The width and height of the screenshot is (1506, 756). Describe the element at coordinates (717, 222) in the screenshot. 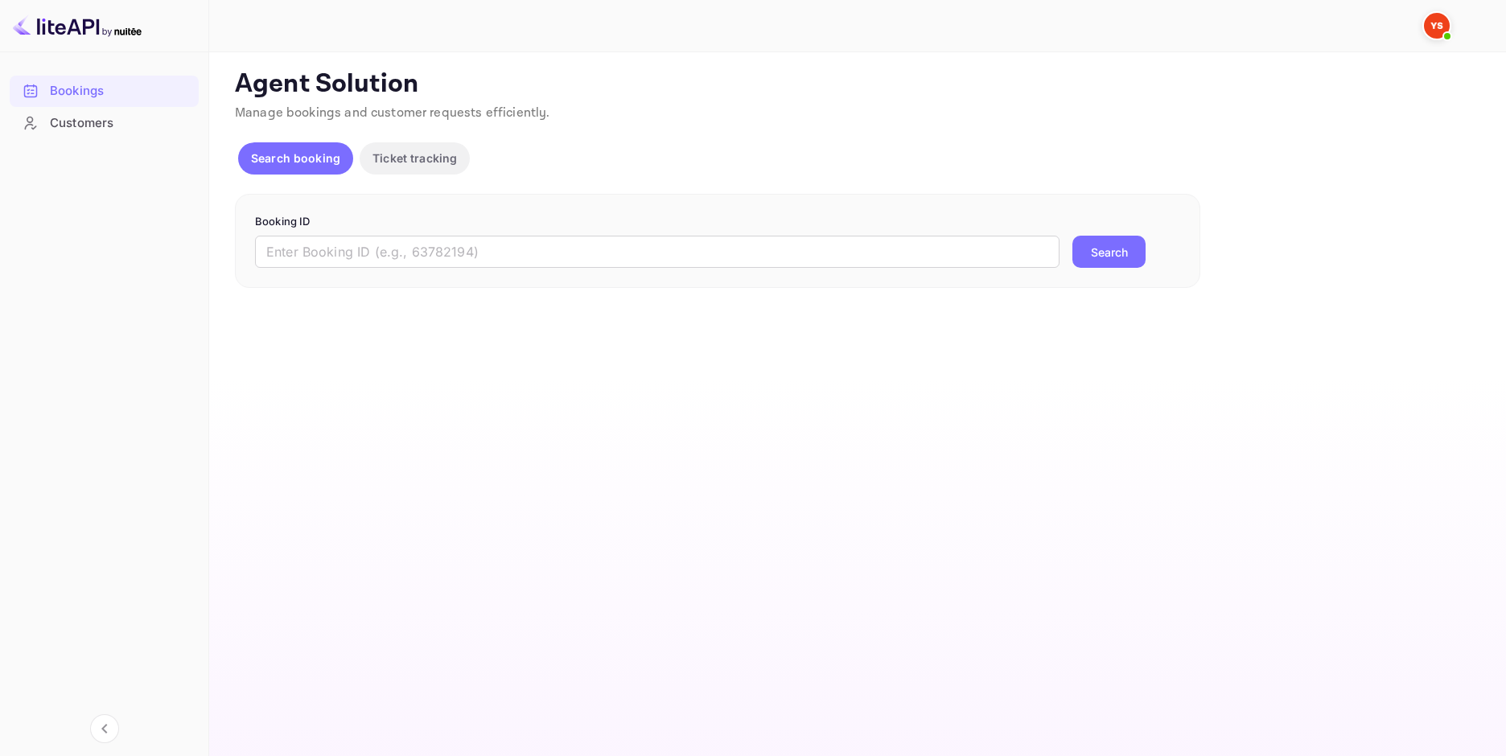

I see `p: Booking ID` at that location.